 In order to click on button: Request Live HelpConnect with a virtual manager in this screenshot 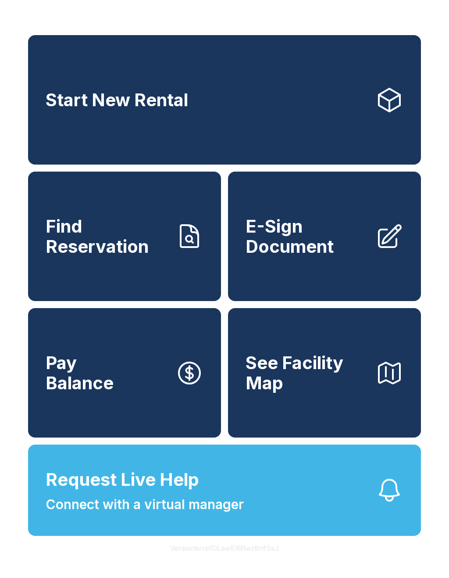, I will do `click(225, 490)`.